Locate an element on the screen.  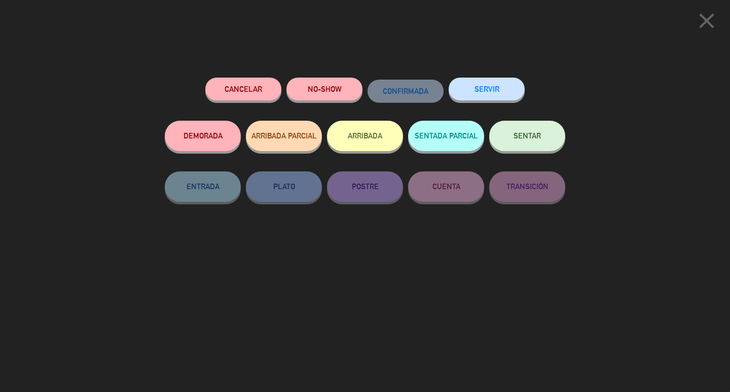
span: CONFIRMADA is located at coordinates (406, 91).